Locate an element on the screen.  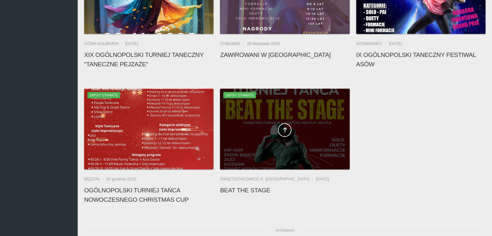
h4: IX Ogólnopolski Taneczny Festiwal Asów is located at coordinates (421, 59).